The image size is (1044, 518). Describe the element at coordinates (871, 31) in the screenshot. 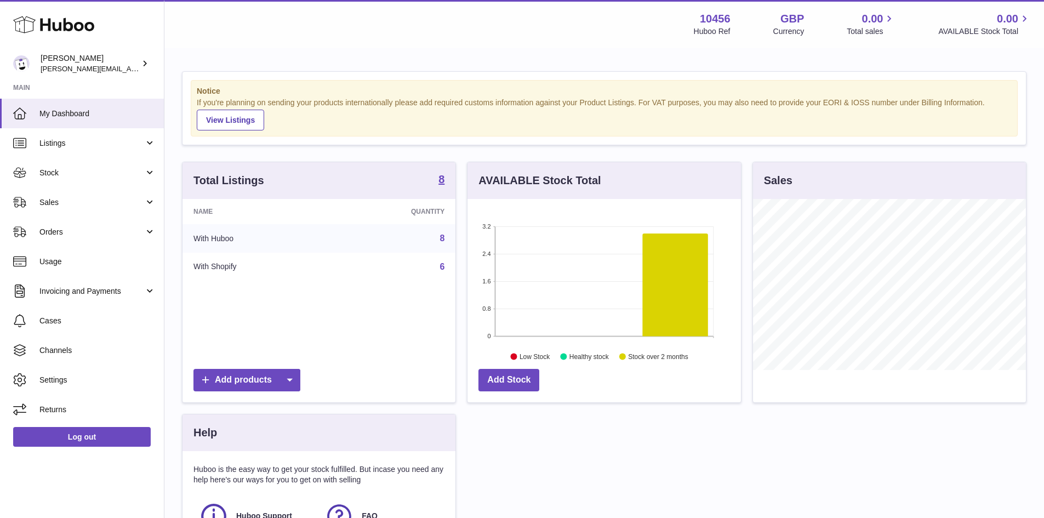

I see `span: Total sales` at that location.